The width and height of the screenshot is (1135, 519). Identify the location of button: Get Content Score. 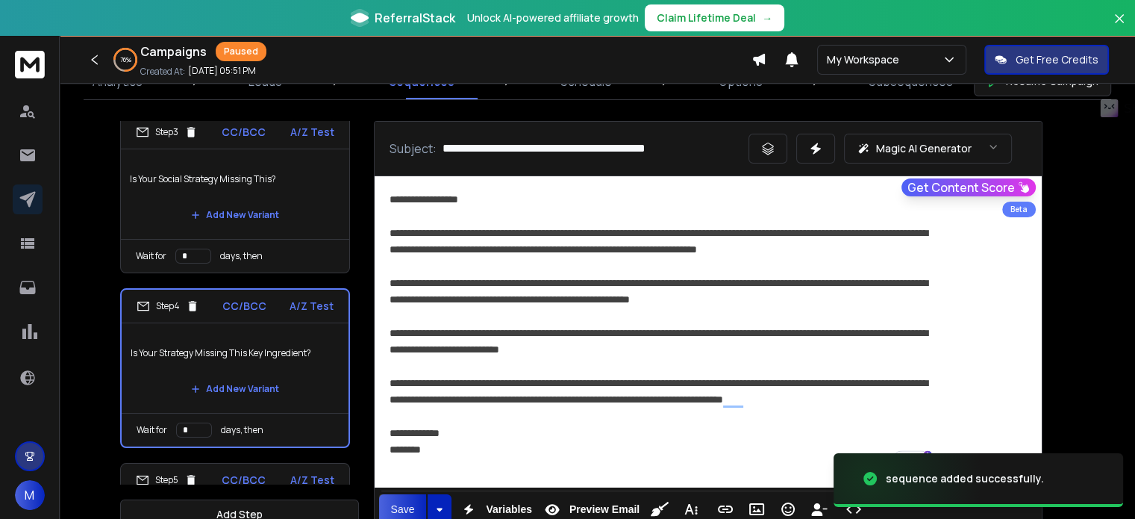
(968, 187).